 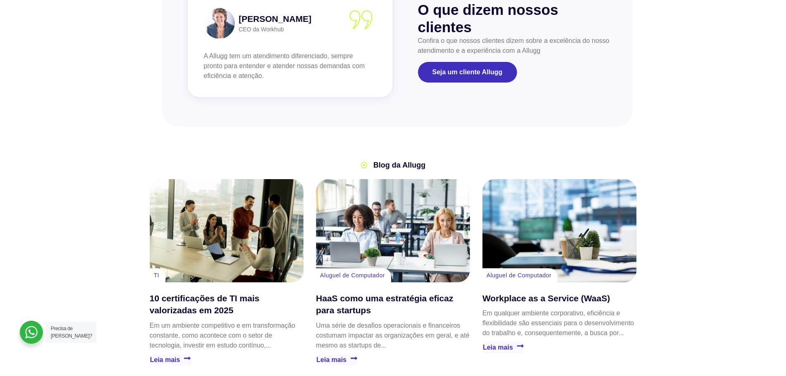 I want to click on h2: O que dizem nossos clientes, so click(x=515, y=19).